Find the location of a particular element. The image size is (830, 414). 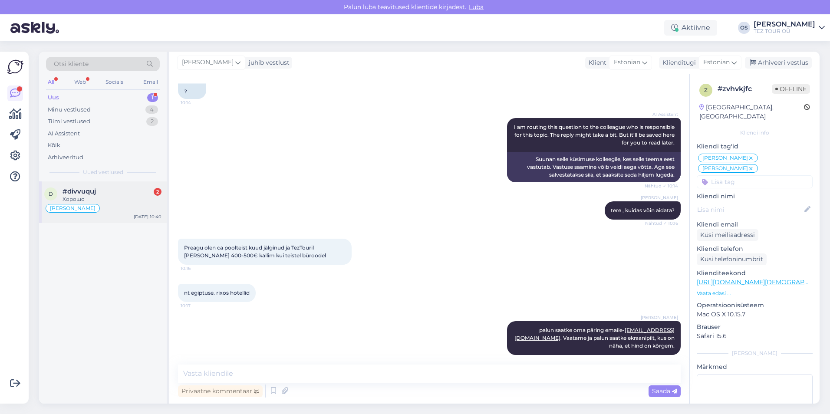

div: Socials is located at coordinates (114, 82).